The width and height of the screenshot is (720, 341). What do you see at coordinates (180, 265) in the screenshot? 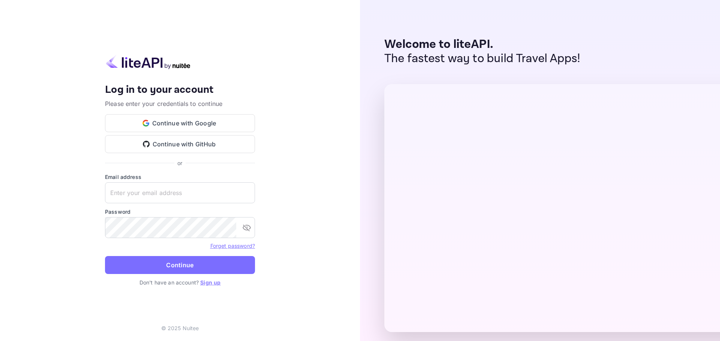
I see `button: Continue` at bounding box center [180, 265].